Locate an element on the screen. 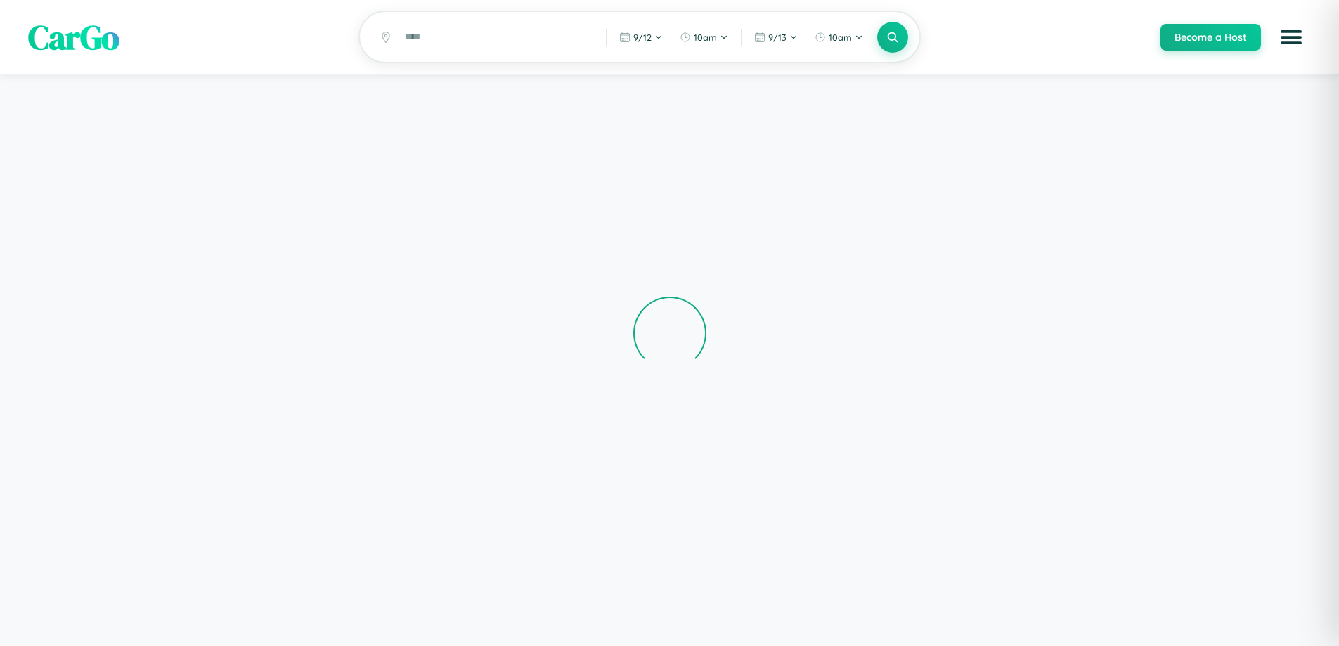 Image resolution: width=1339 pixels, height=646 pixels. button: Open menu is located at coordinates (1291, 37).